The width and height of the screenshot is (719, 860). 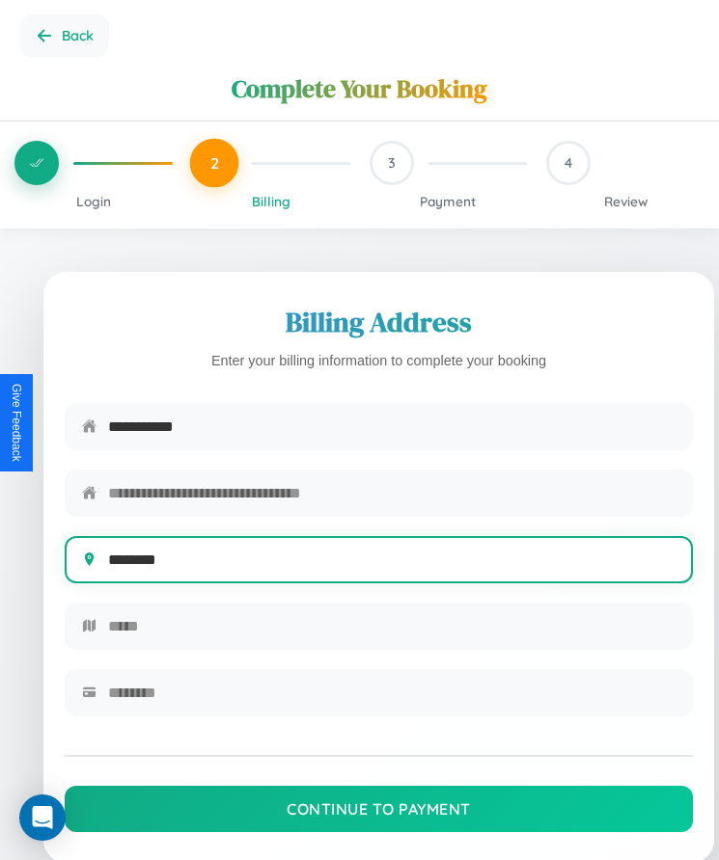 I want to click on span: Payment, so click(x=448, y=201).